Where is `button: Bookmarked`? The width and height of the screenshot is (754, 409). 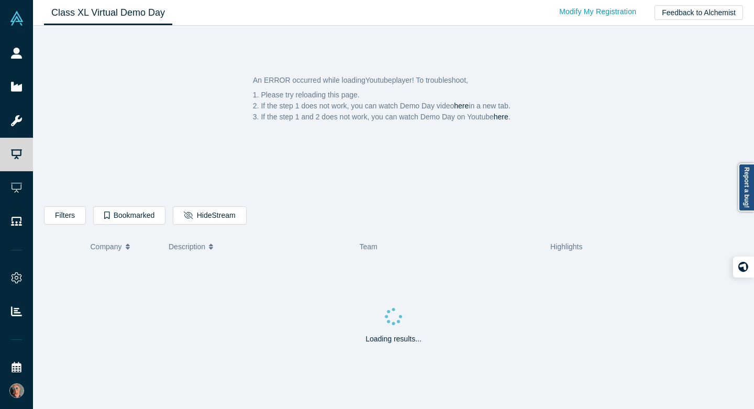 button: Bookmarked is located at coordinates (129, 215).